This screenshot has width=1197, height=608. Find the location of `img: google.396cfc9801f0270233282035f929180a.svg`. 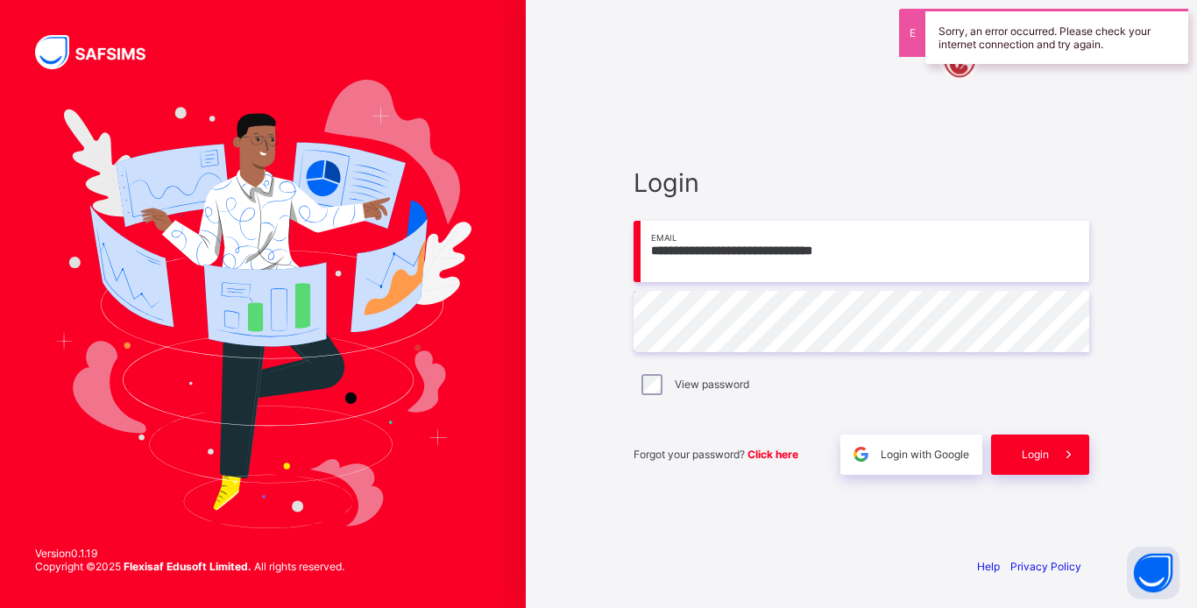

img: google.396cfc9801f0270233282035f929180a.svg is located at coordinates (861, 454).